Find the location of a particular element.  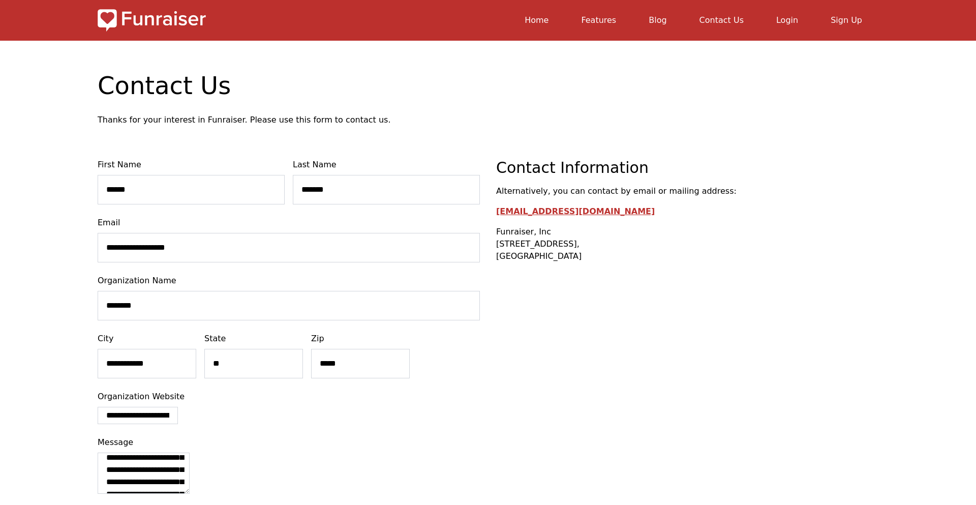

label: First Name is located at coordinates (191, 165).